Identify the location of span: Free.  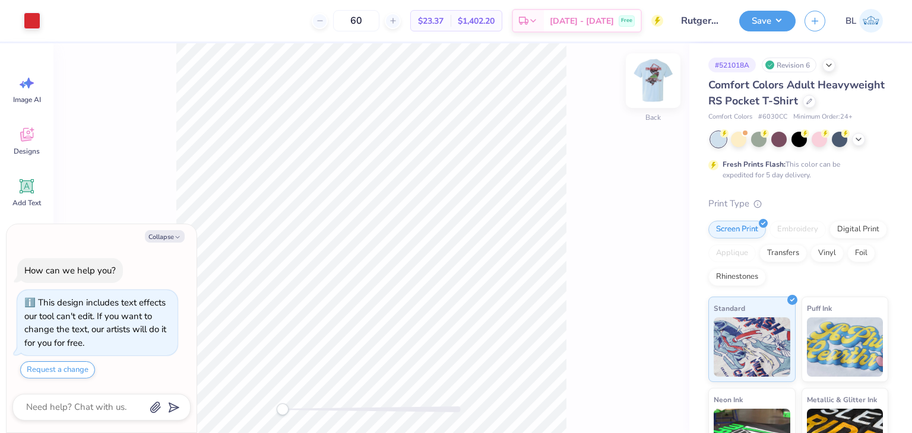
(626, 21).